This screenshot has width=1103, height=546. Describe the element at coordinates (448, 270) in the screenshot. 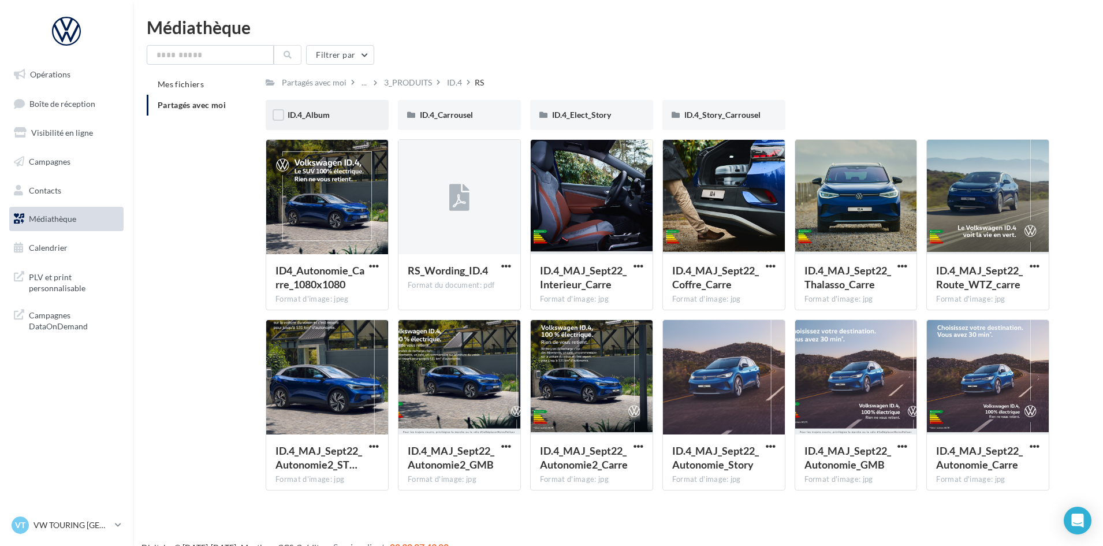

I see `span: RS_Wording_ID.4` at that location.